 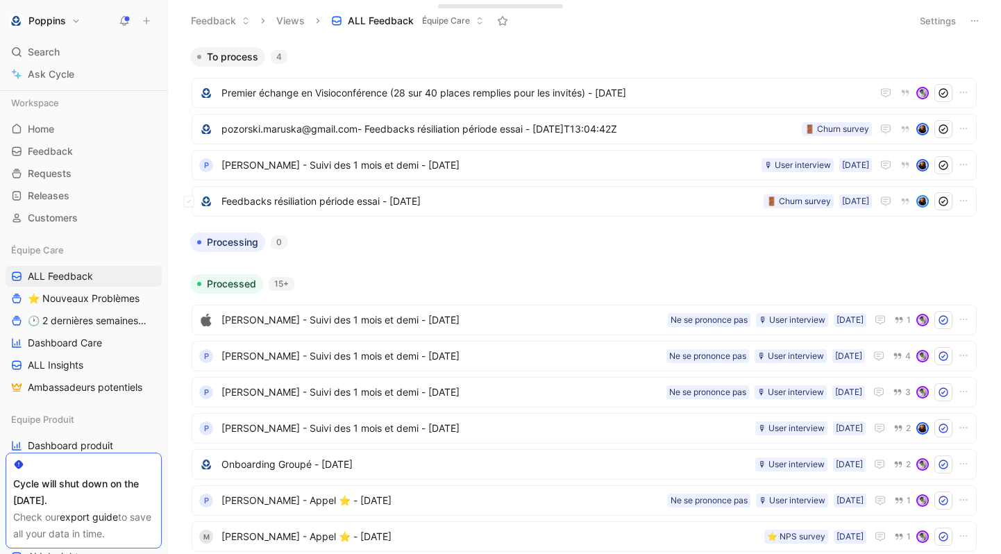 I want to click on button: 2, so click(x=902, y=464).